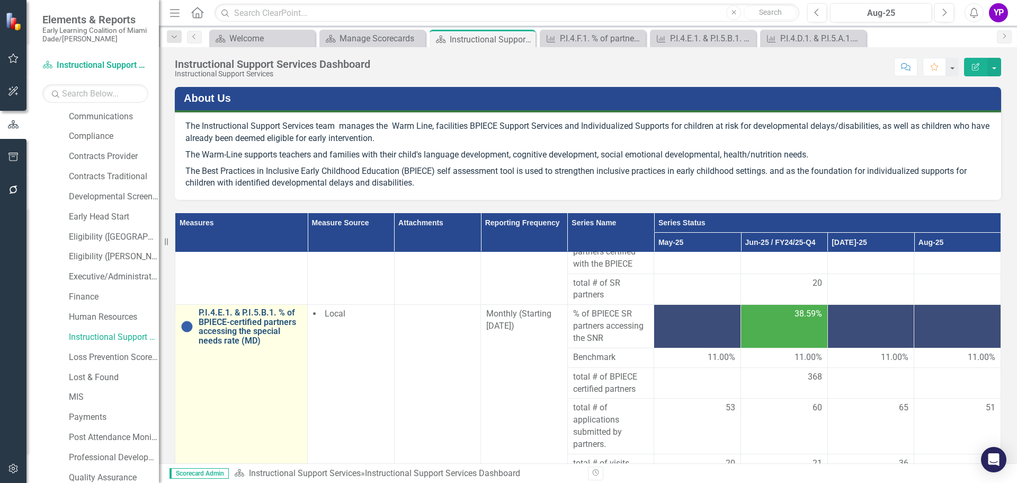  I want to click on a: Manage Scorecards, so click(372, 38).